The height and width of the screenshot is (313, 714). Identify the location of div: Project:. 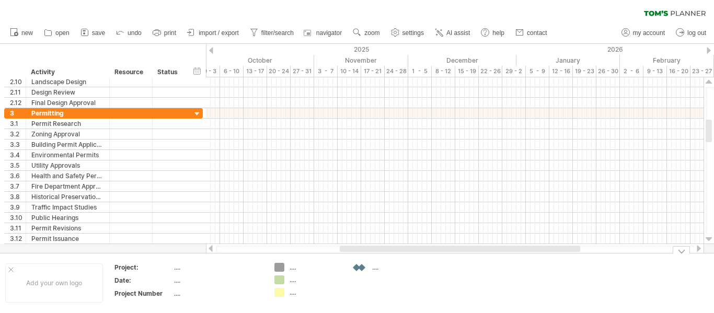
(143, 267).